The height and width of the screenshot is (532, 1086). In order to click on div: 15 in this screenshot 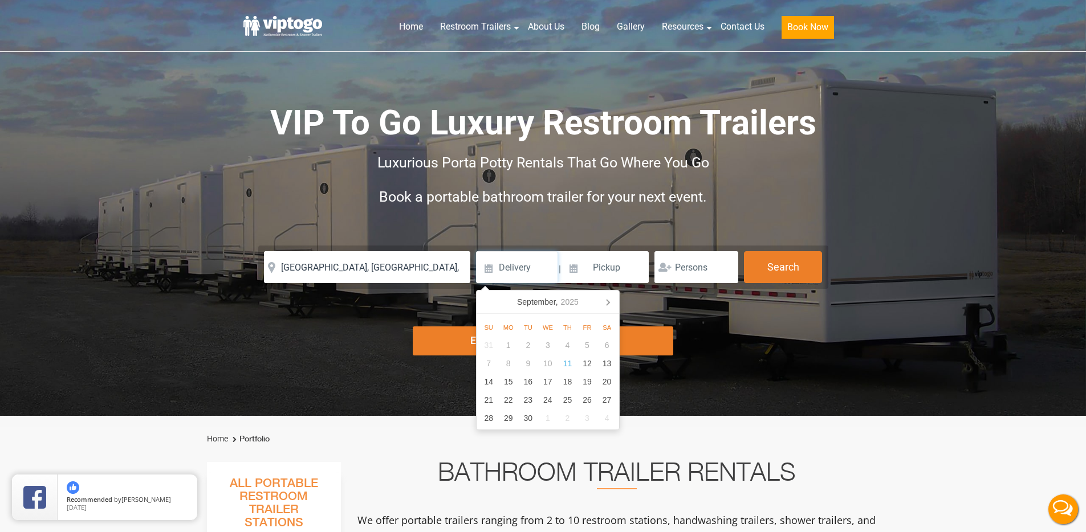, I will do `click(508, 382)`.